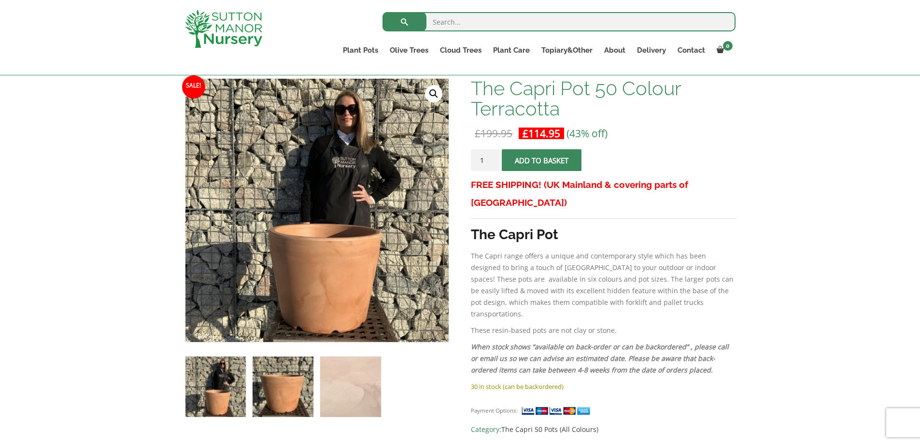  Describe the element at coordinates (493, 133) in the screenshot. I see `bdi: 199.95` at that location.